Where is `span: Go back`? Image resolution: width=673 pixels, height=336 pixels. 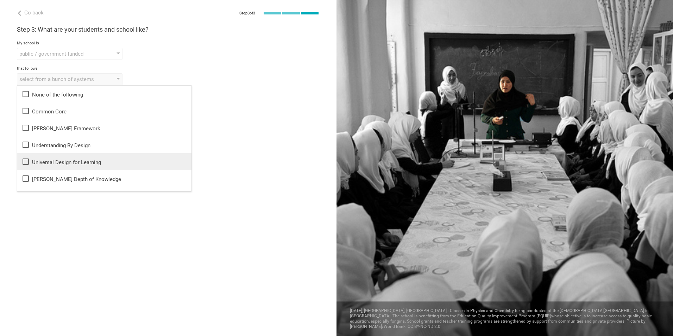
span: Go back is located at coordinates (34, 13).